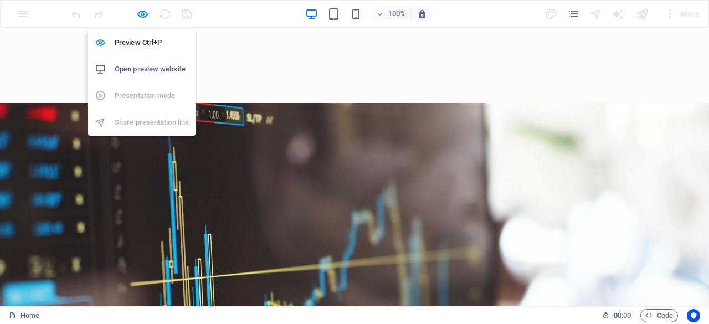 The width and height of the screenshot is (709, 324). I want to click on button: 100%, so click(391, 14).